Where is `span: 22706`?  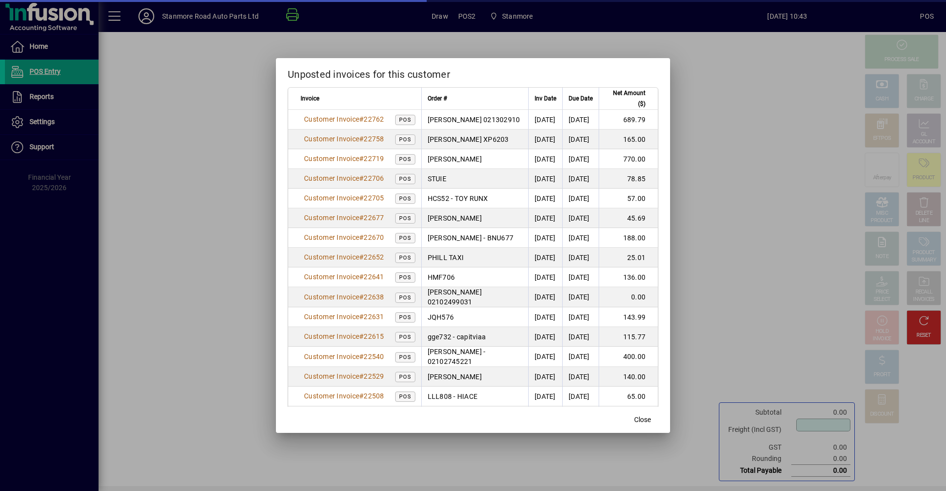
span: 22706 is located at coordinates (373, 178).